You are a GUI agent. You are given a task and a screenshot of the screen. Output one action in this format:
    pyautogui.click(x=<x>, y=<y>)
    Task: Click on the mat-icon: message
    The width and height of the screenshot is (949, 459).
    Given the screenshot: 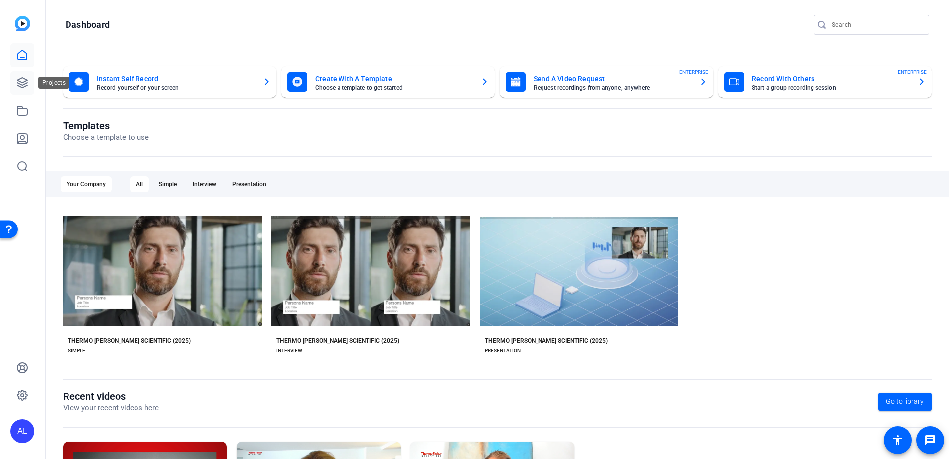 What is the action you would take?
    pyautogui.click(x=930, y=440)
    